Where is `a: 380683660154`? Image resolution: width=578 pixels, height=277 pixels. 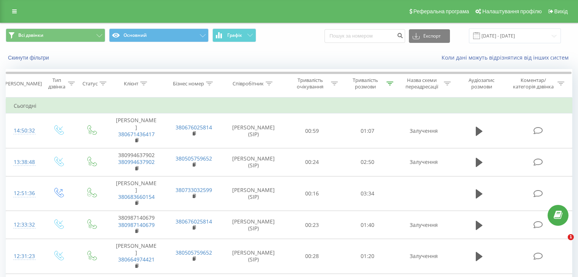 a: 380683660154 is located at coordinates (136, 197).